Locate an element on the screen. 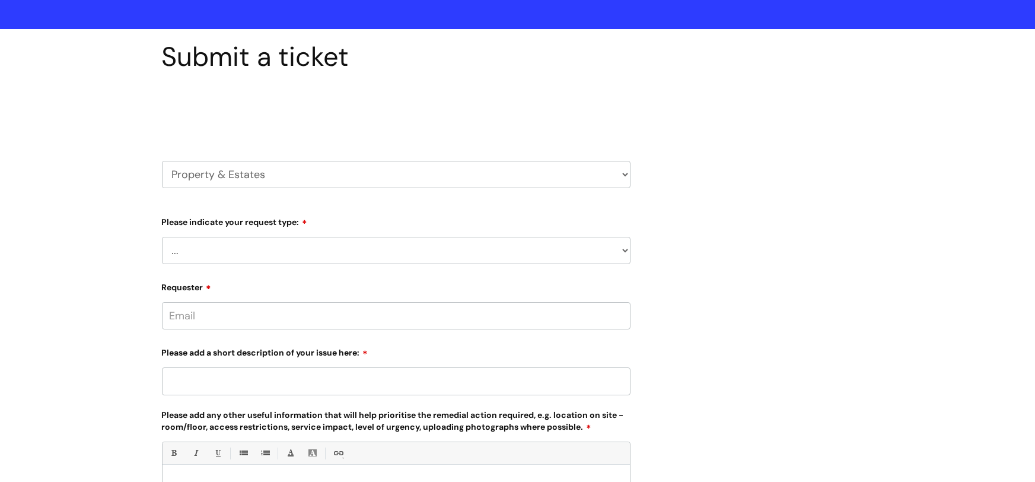 This screenshot has width=1035, height=482. h1: Submit a ticket is located at coordinates (396, 57).